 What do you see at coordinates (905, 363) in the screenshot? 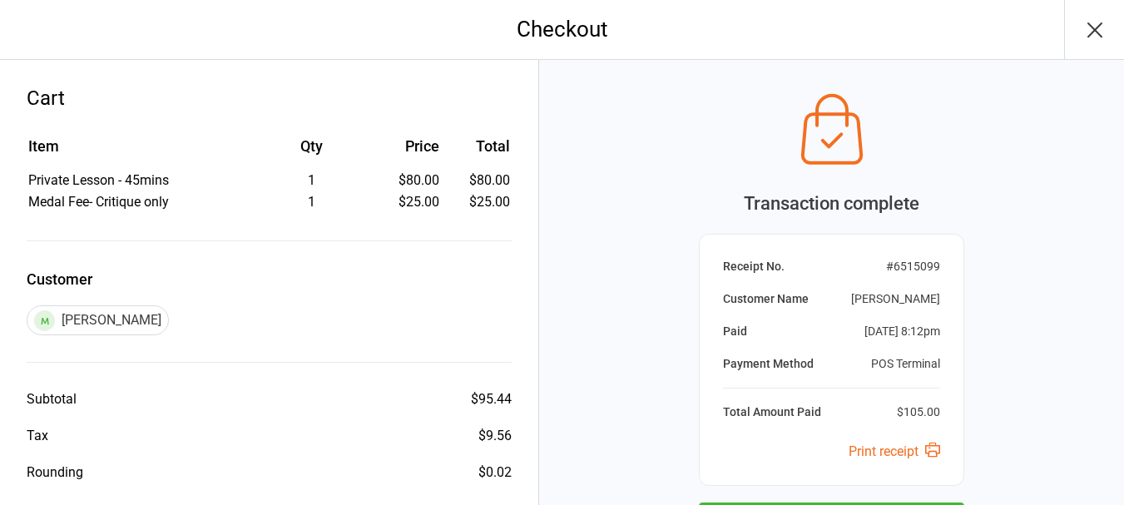
I see `div: POS Terminal` at bounding box center [905, 363].